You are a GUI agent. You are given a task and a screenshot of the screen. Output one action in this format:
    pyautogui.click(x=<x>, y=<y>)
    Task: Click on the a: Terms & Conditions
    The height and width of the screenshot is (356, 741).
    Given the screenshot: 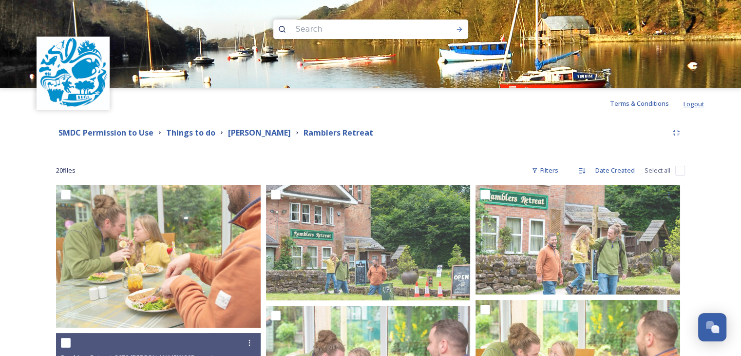 What is the action you would take?
    pyautogui.click(x=647, y=103)
    